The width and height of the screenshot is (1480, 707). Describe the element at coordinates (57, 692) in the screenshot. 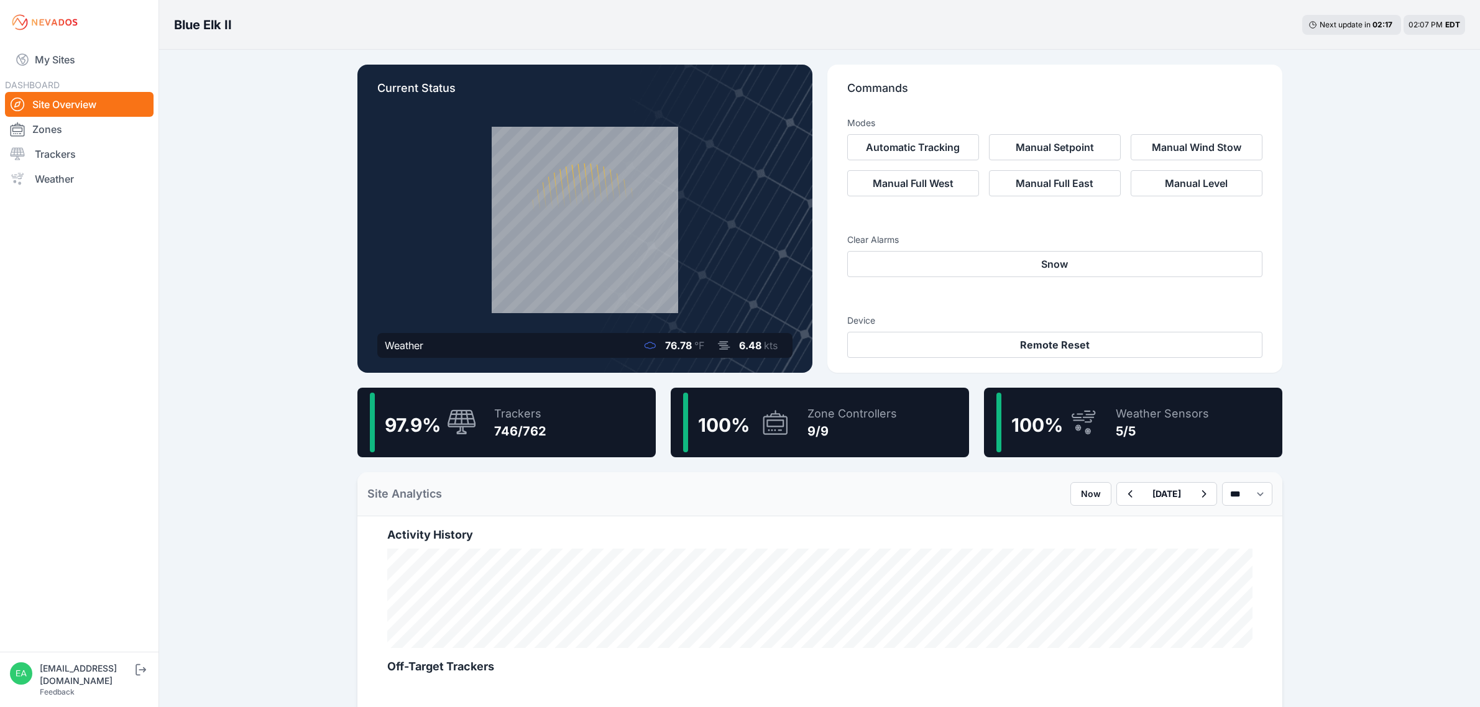

I see `a: Feedback` at that location.